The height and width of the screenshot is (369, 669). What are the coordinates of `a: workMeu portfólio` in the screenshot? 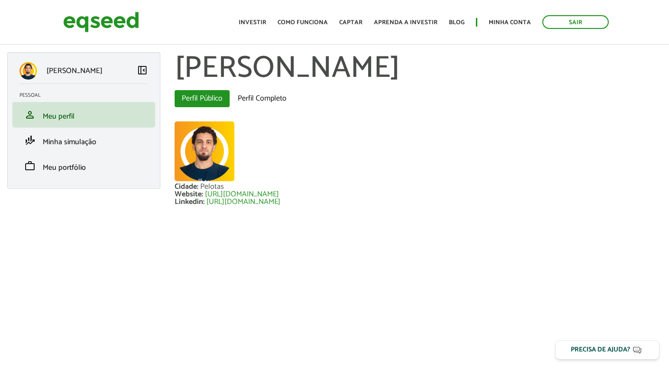 It's located at (83, 166).